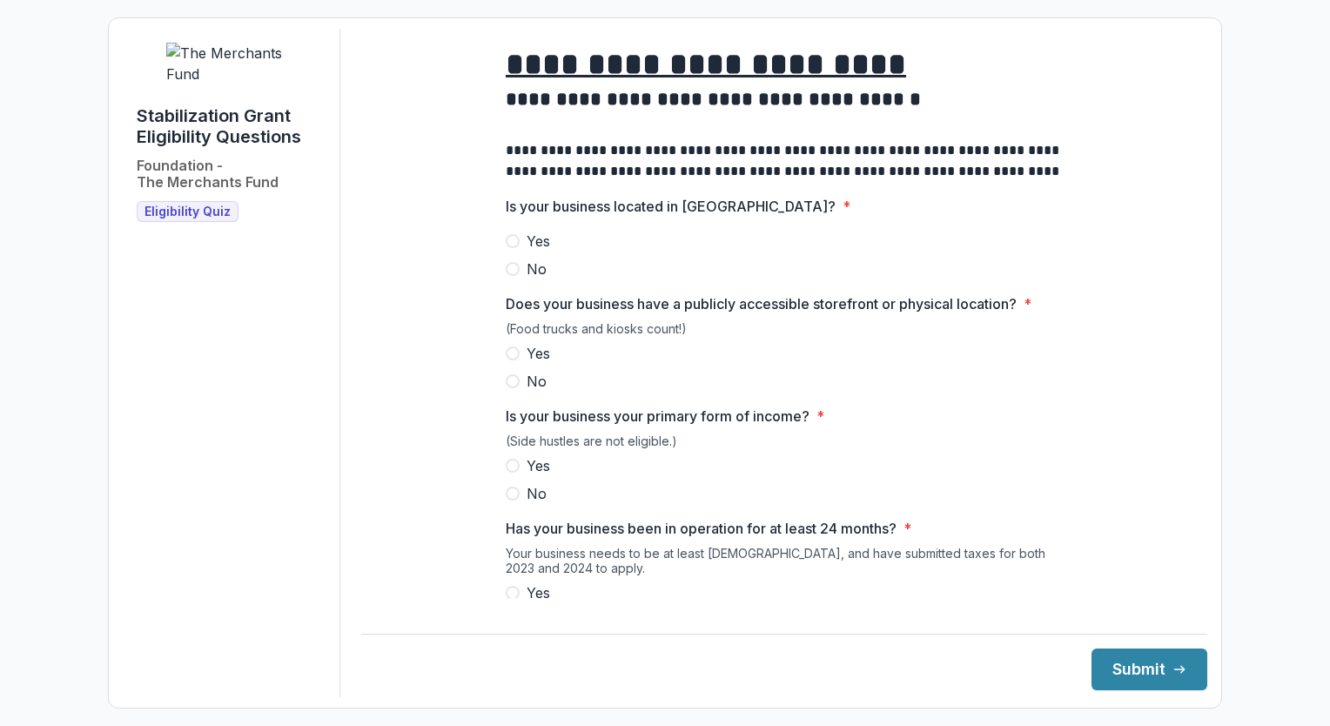 The height and width of the screenshot is (726, 1330). What do you see at coordinates (784, 444) in the screenshot?
I see `div: (Side hustles are not eligible.)` at bounding box center [784, 444].